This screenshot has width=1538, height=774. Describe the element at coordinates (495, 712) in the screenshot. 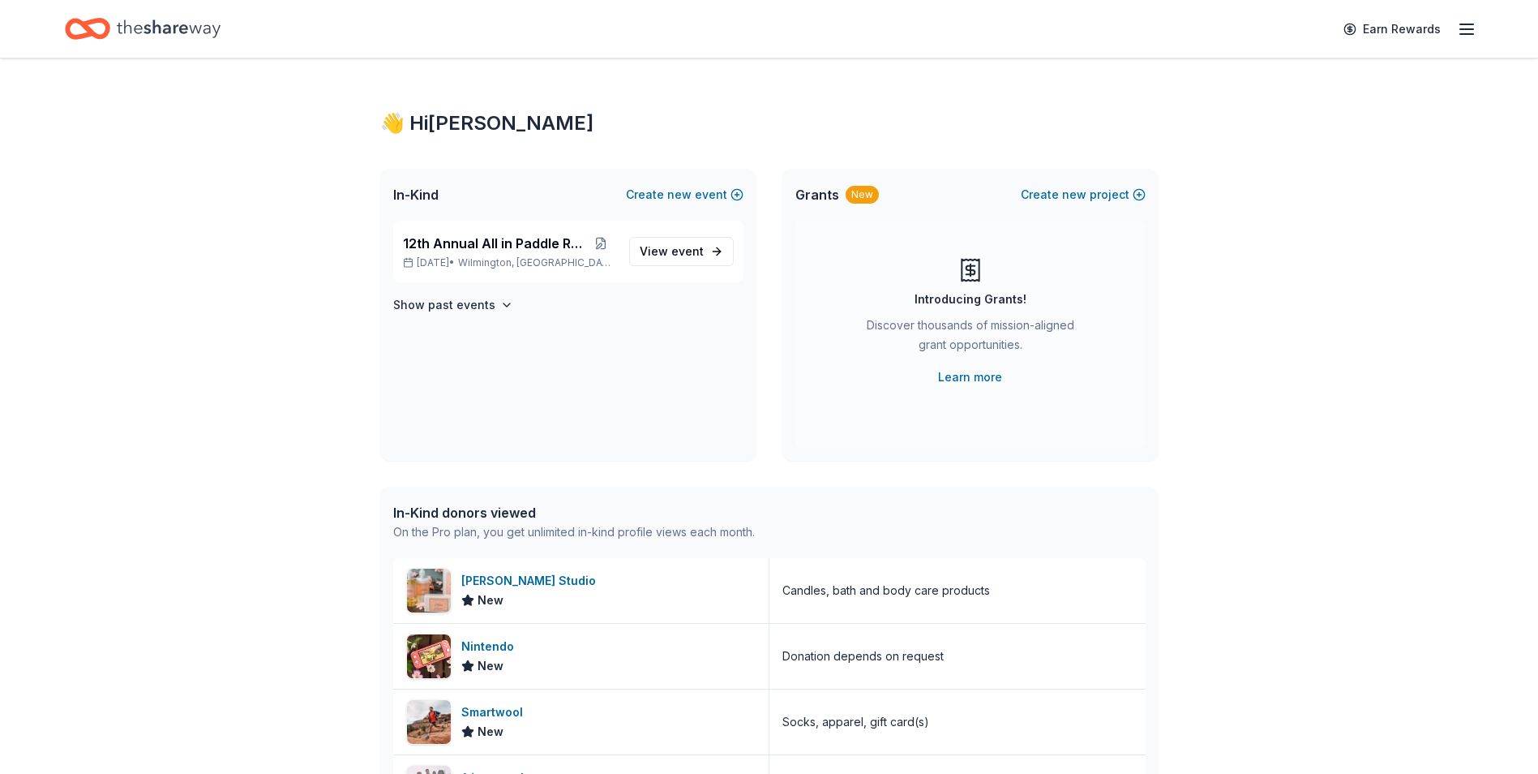

I see `div: Smartwool` at that location.